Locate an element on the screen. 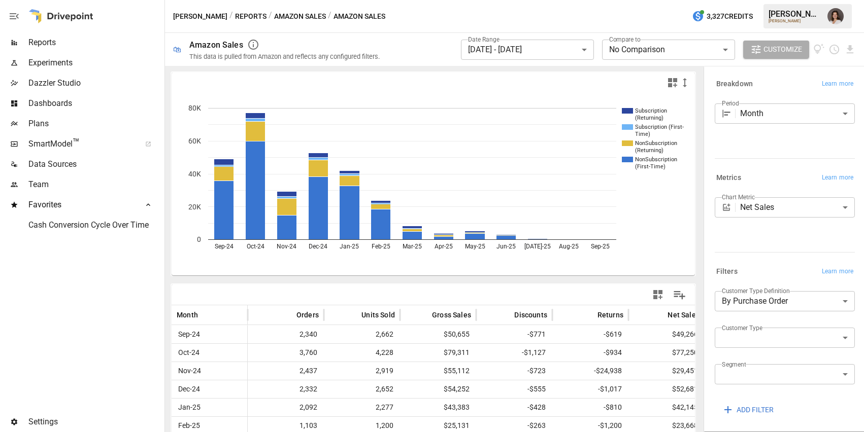 The width and height of the screenshot is (864, 432). img: Franziska Ibscher is located at coordinates (835, 16).